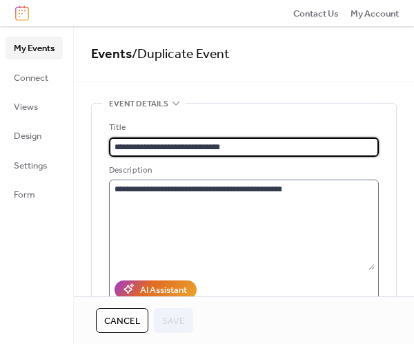  What do you see at coordinates (316, 14) in the screenshot?
I see `span: Contact Us` at bounding box center [316, 14].